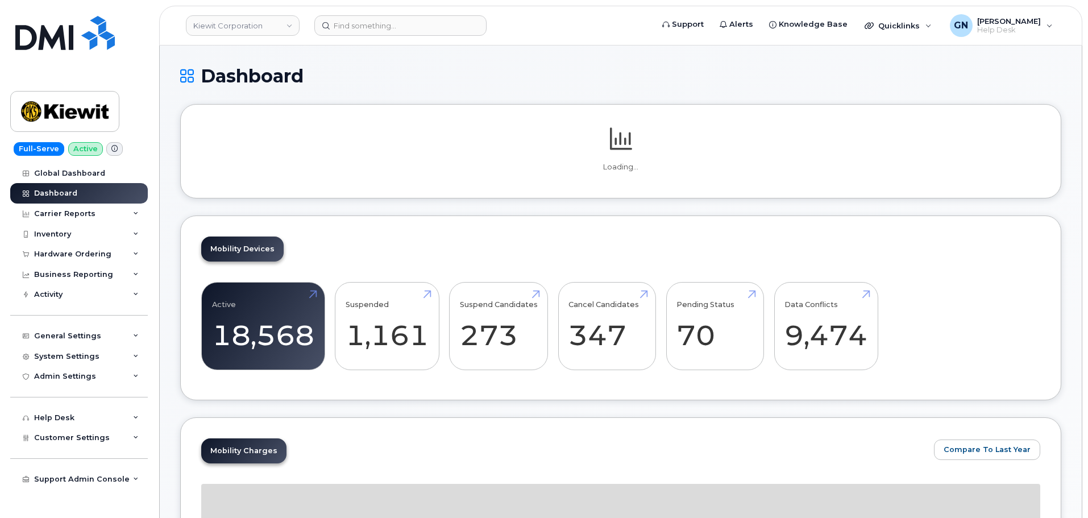 This screenshot has height=518, width=1088. Describe the element at coordinates (606, 326) in the screenshot. I see `a: Cancel Candidates 347` at that location.